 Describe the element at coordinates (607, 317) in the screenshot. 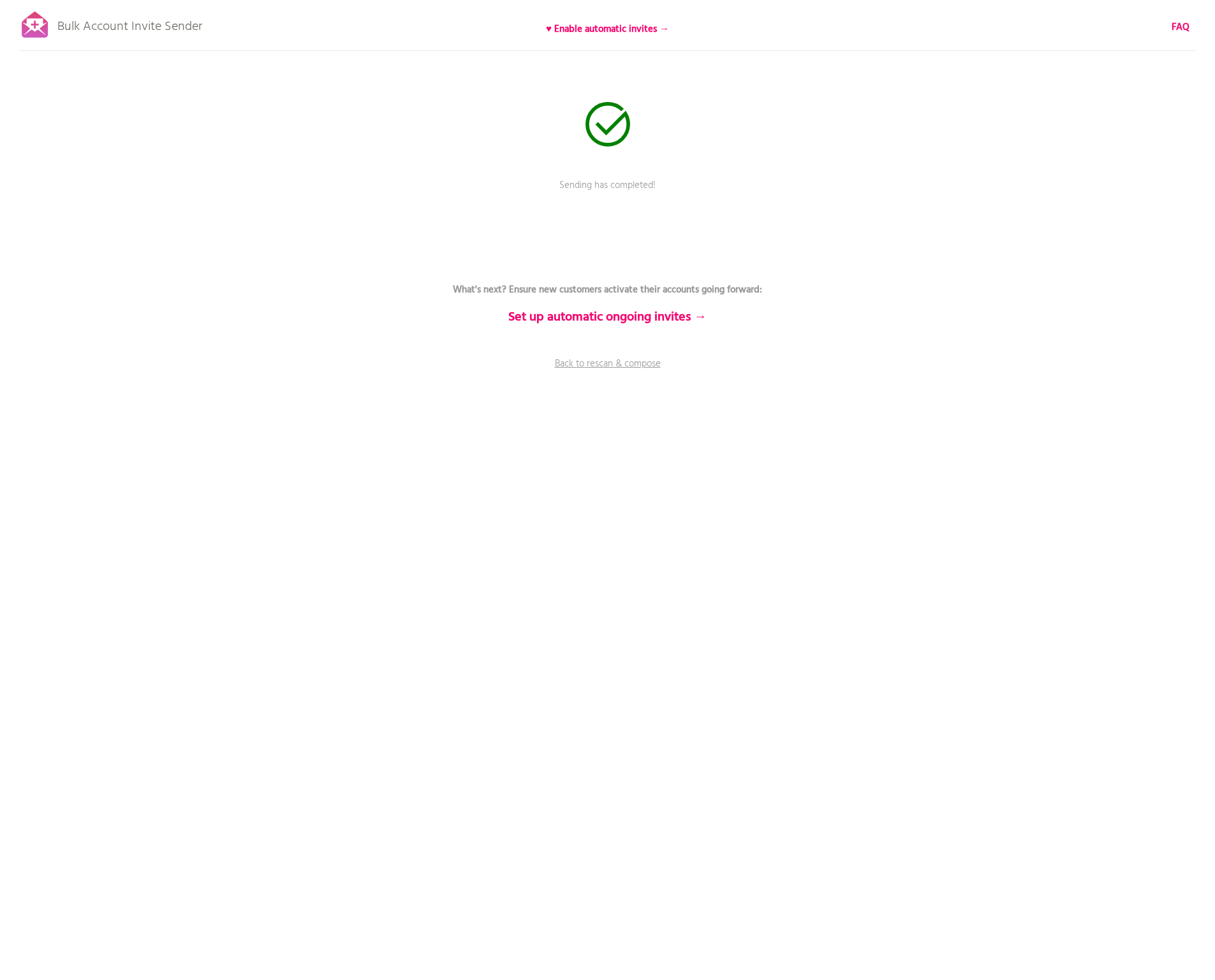

I see `b: Set up automatic ongoing invites →` at that location.